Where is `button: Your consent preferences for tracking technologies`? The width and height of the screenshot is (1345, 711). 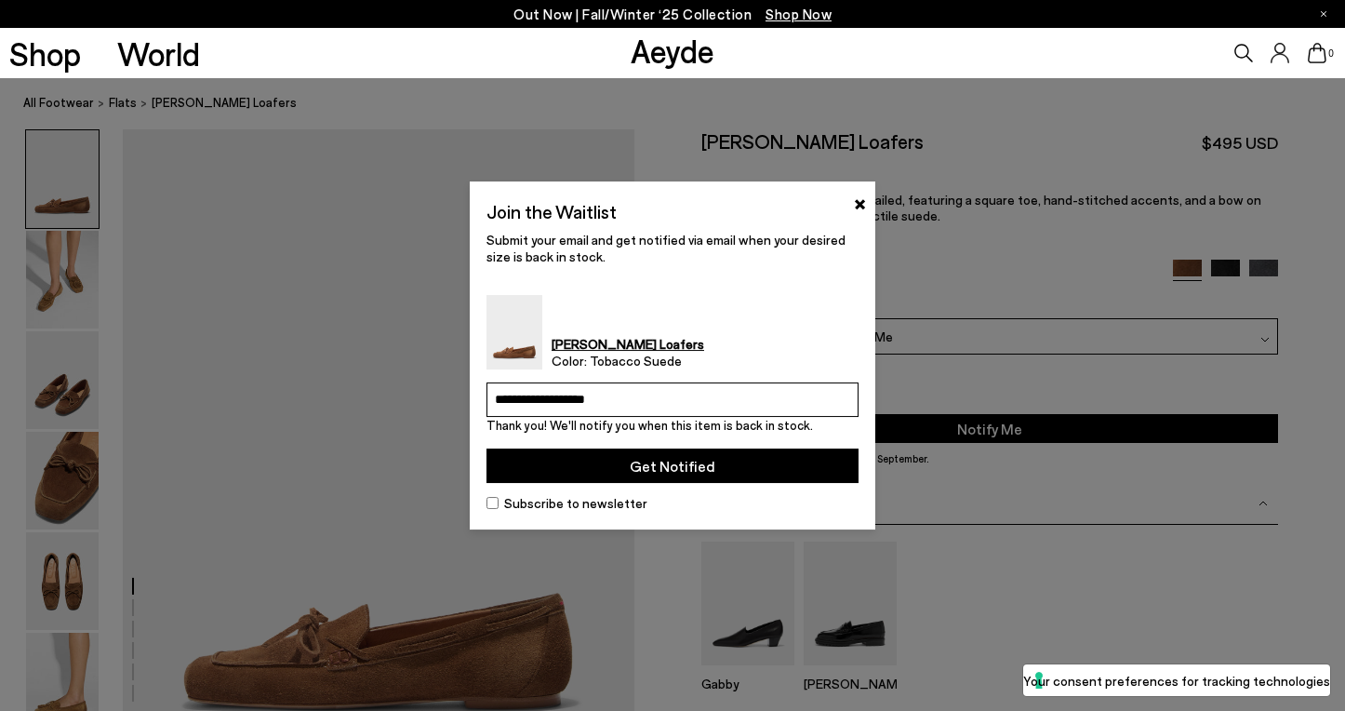 button: Your consent preferences for tracking technologies is located at coordinates (1177, 680).